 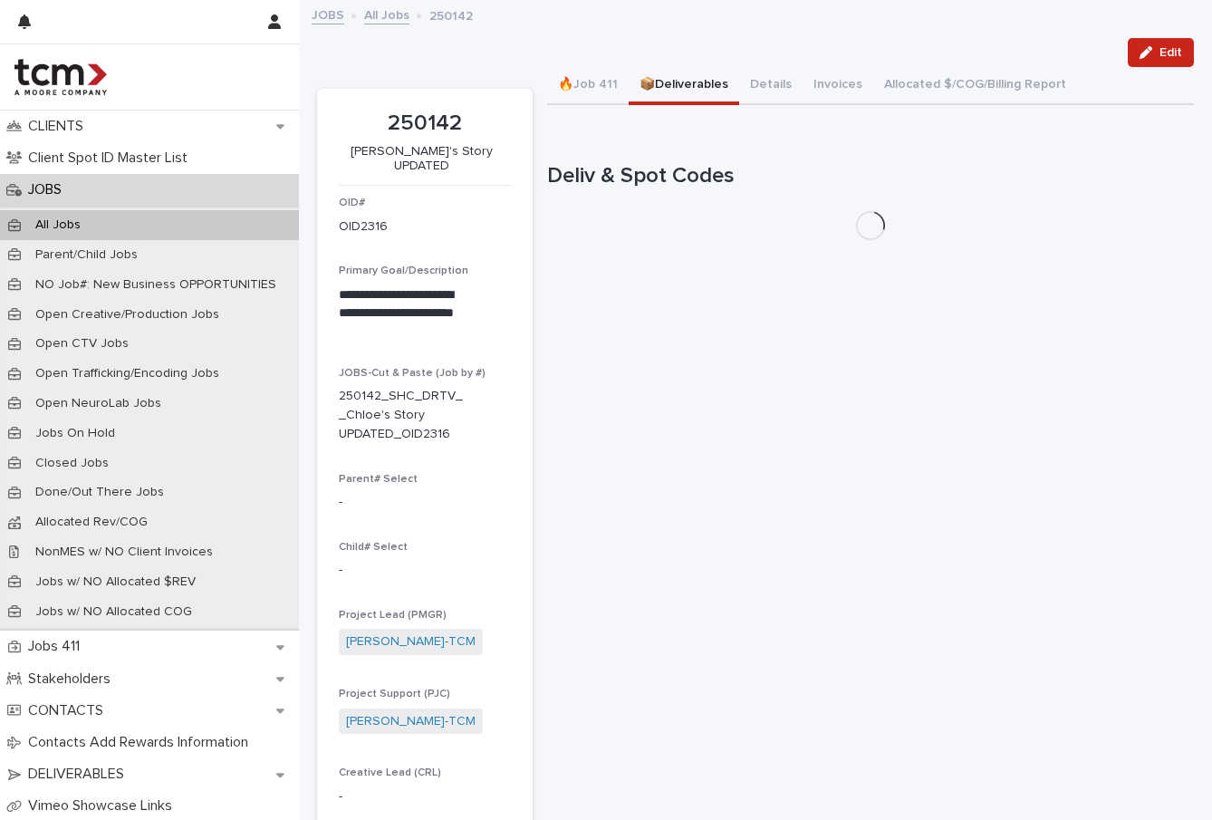 What do you see at coordinates (351, 203) in the screenshot?
I see `span: OID#` at bounding box center [351, 203].